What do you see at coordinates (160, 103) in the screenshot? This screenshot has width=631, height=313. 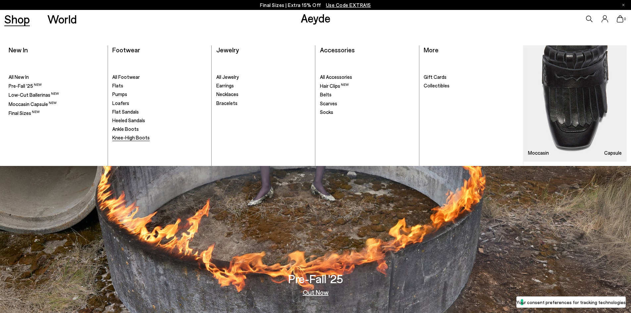 I see `a: Loafers` at bounding box center [160, 103].